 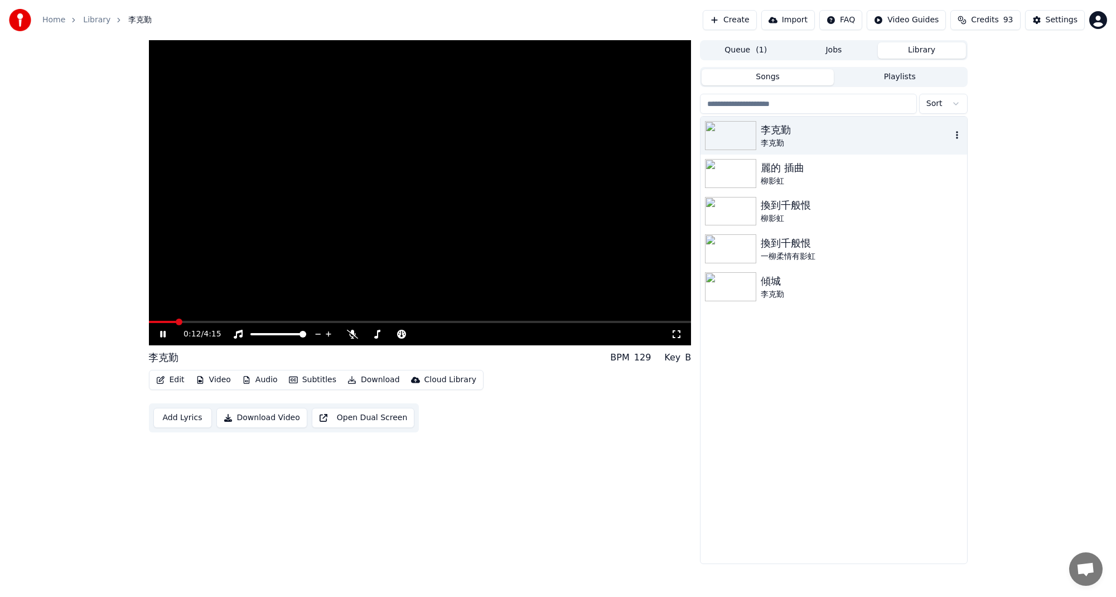 I want to click on button: Video, so click(x=213, y=380).